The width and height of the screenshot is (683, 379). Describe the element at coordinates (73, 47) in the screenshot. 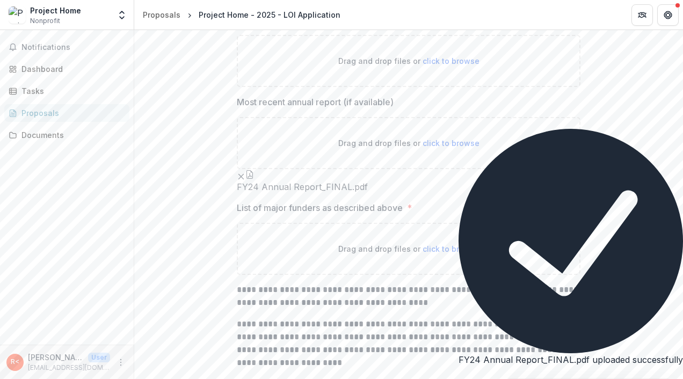

I see `span: Notifications` at that location.